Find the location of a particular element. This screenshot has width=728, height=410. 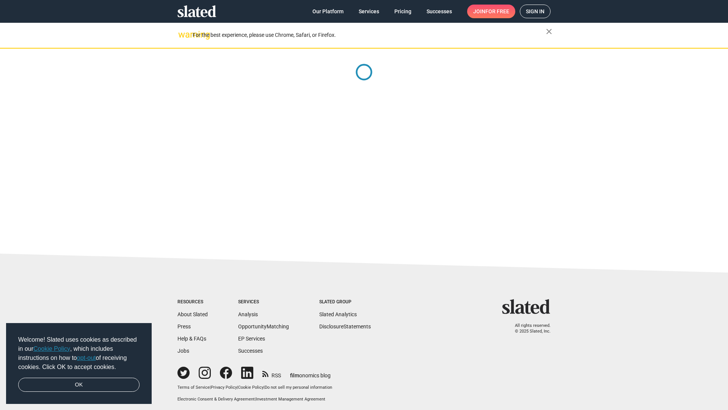

a: Pricing is located at coordinates (403, 11).